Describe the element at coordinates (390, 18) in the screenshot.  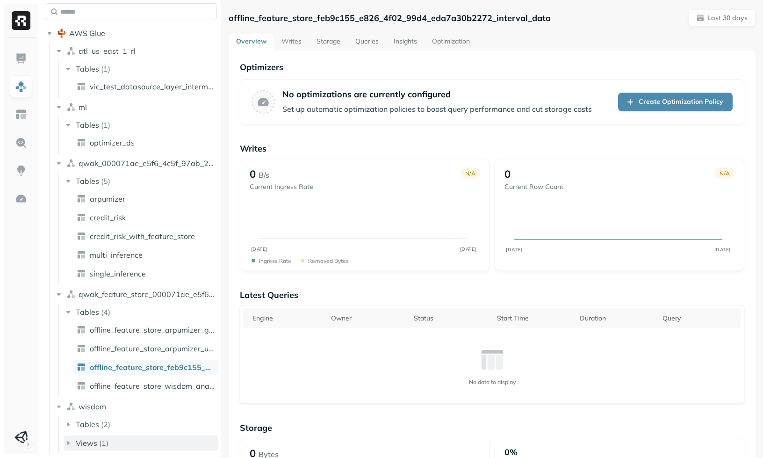
I see `p: offline_feature_store_feb9c155_e826_4f02_99d4_eda7a30b2272_interval_data` at that location.